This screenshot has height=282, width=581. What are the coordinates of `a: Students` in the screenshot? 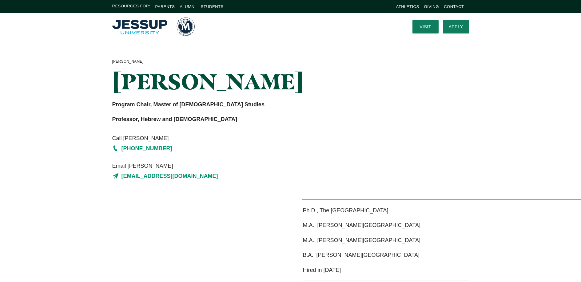 It's located at (212, 6).